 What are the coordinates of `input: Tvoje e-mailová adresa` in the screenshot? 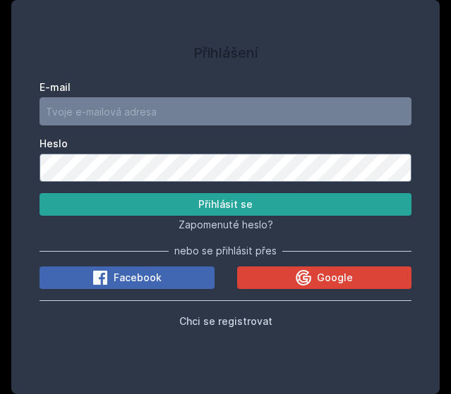 It's located at (225, 111).